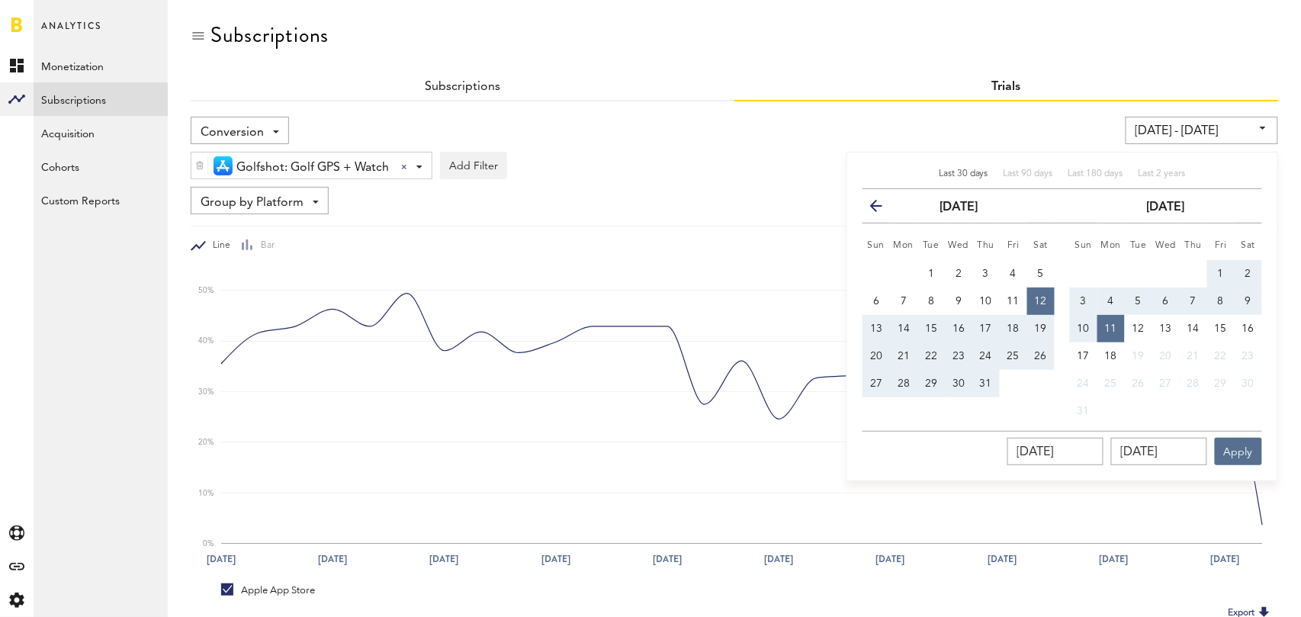 The width and height of the screenshot is (1301, 617). What do you see at coordinates (1041, 356) in the screenshot?
I see `button: 26` at bounding box center [1041, 356].